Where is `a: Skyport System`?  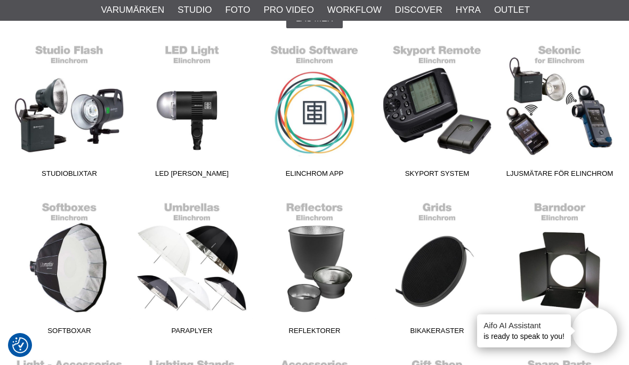
a: Skyport System is located at coordinates (437, 111).